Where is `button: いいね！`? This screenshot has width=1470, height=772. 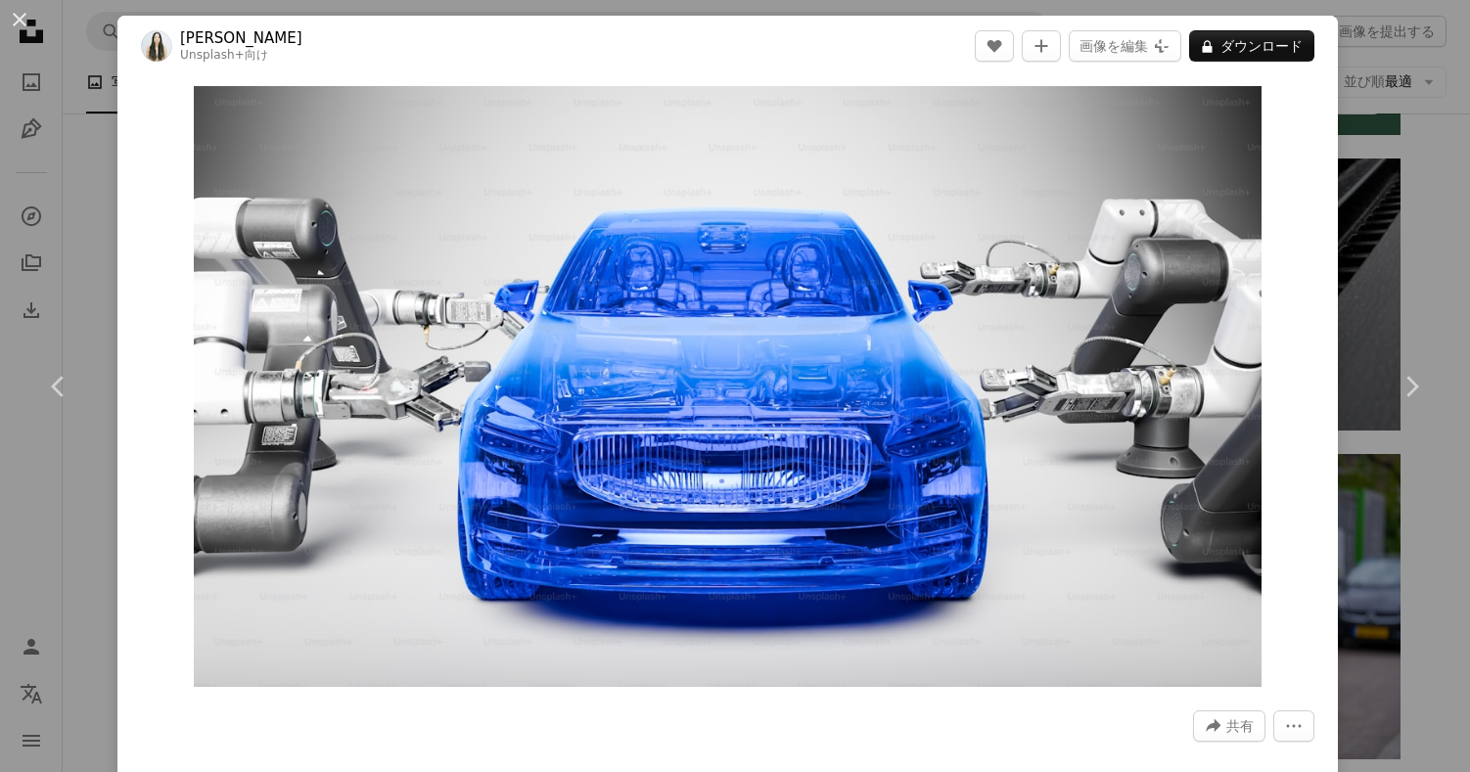 button: いいね！ is located at coordinates (994, 46).